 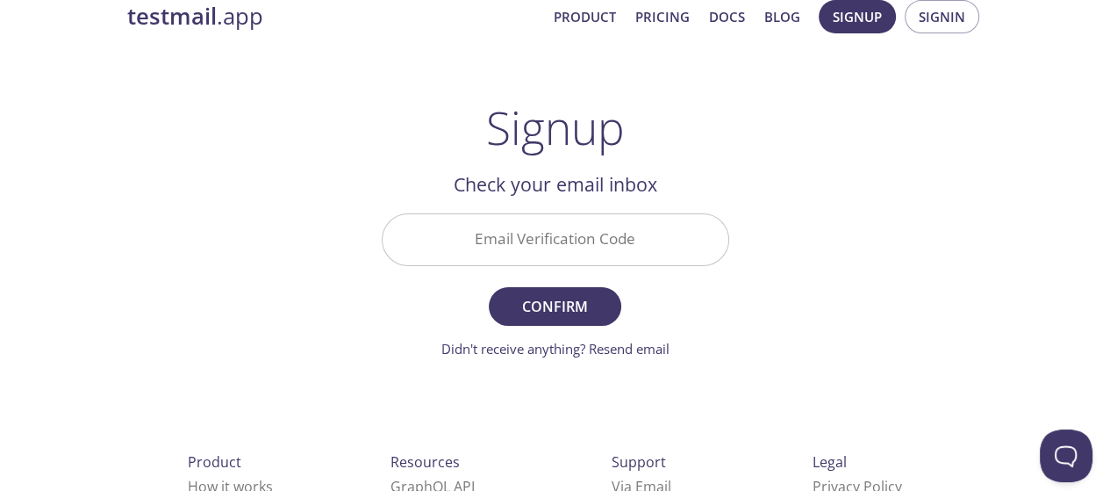 What do you see at coordinates (782, 17) in the screenshot?
I see `a: Blog` at bounding box center [782, 17].